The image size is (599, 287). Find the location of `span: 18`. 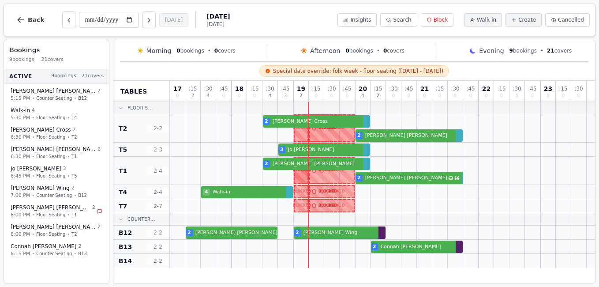

span: 18 is located at coordinates (239, 89).